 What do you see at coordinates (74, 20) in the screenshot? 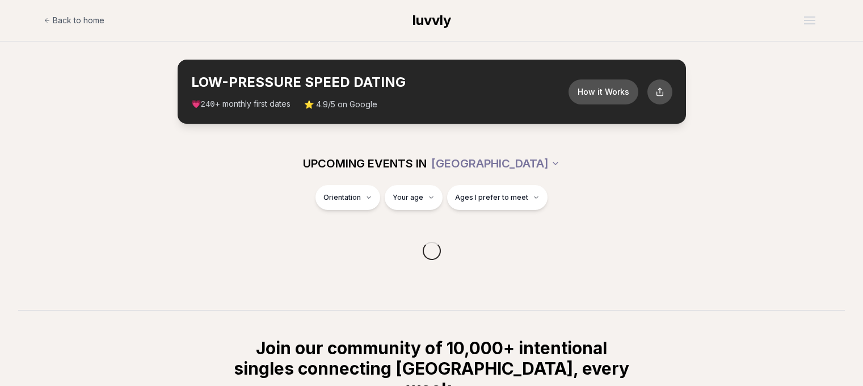
I see `a: Back to home` at bounding box center [74, 20].